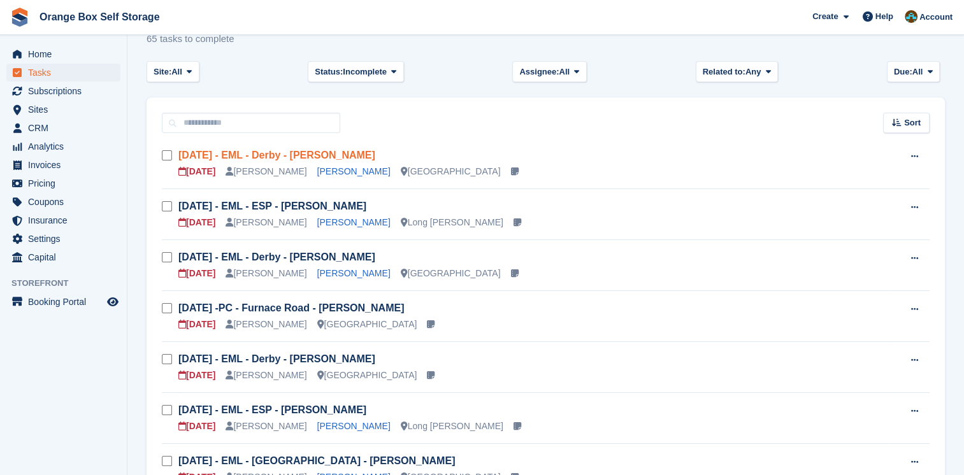 The width and height of the screenshot is (964, 475). I want to click on span: Analytics, so click(66, 147).